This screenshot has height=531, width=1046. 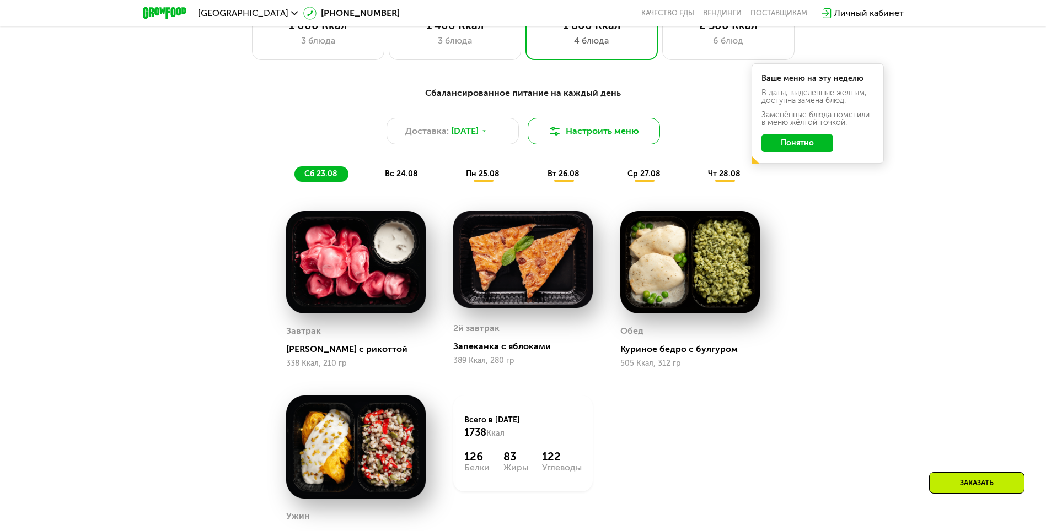 What do you see at coordinates (728, 41) in the screenshot?
I see `div: 6 блюд` at bounding box center [728, 41].